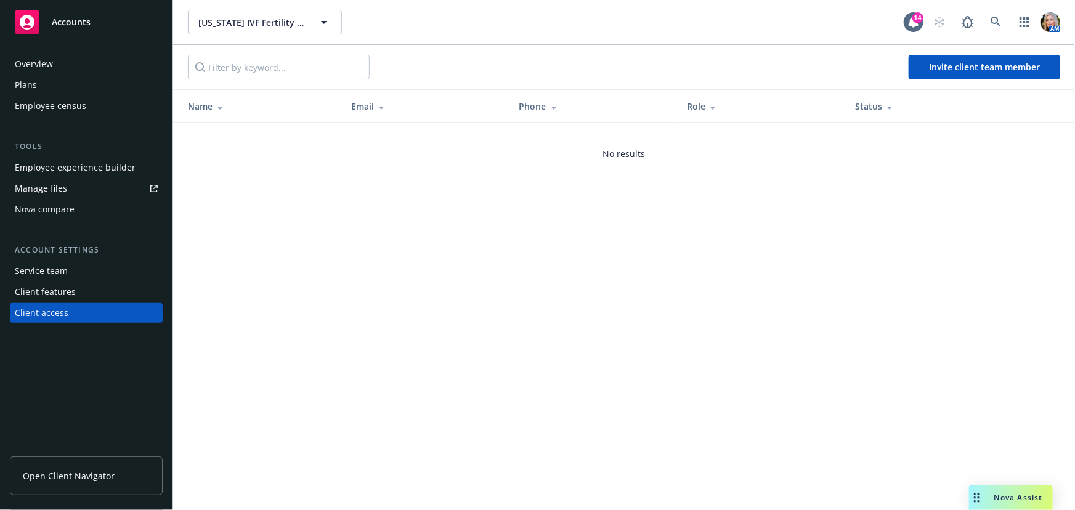 This screenshot has height=510, width=1075. What do you see at coordinates (41, 271) in the screenshot?
I see `div: Service team` at bounding box center [41, 271].